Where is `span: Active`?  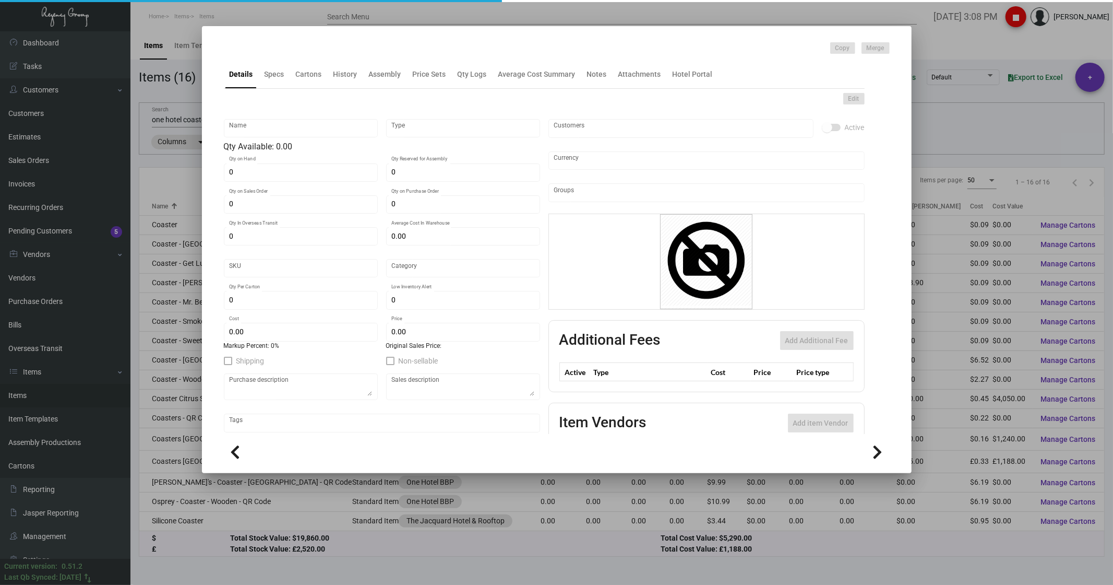 span: Active is located at coordinates (855, 127).